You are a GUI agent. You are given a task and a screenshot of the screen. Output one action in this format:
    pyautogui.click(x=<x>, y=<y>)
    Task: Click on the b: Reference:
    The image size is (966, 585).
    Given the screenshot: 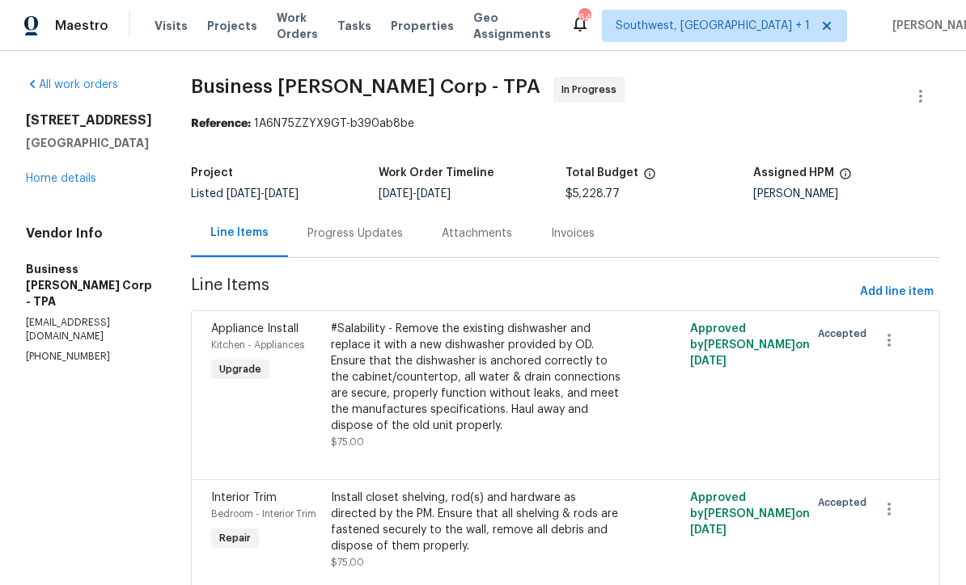 What is the action you would take?
    pyautogui.click(x=221, y=124)
    